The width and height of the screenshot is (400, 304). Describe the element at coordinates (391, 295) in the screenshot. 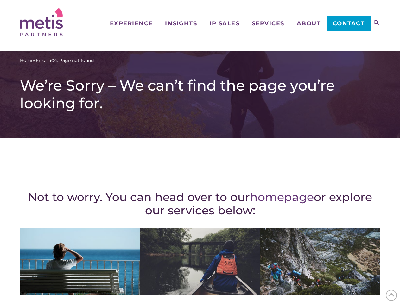

I see `span: Back to Top` at that location.